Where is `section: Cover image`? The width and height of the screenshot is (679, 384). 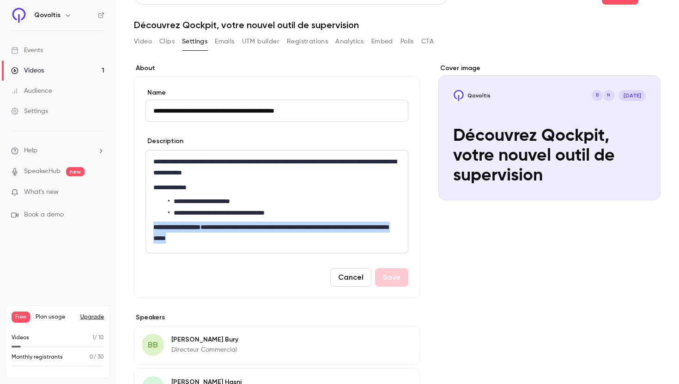
section: Cover image is located at coordinates (549, 132).